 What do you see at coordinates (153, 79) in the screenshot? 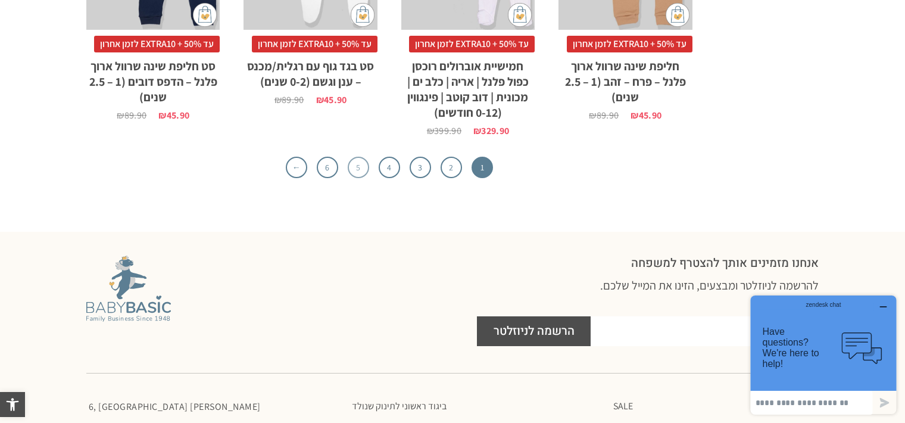
I see `h2: סט חליפת שינה שרוול ארוך פלנל – הדפס דובים (1 – 2.5 שנים)` at bounding box center [153, 79].